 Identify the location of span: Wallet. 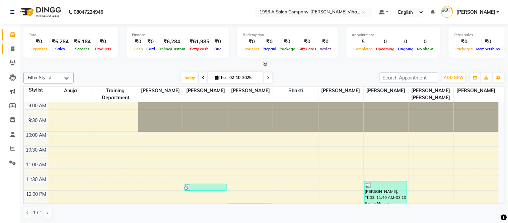
(325, 49).